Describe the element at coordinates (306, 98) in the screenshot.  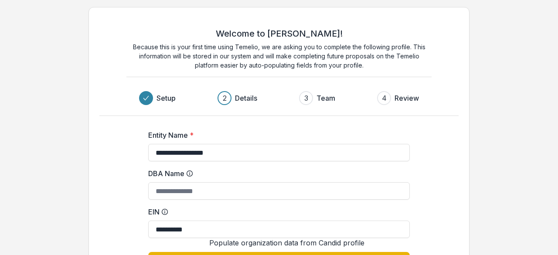
I see `div: 3` at that location.